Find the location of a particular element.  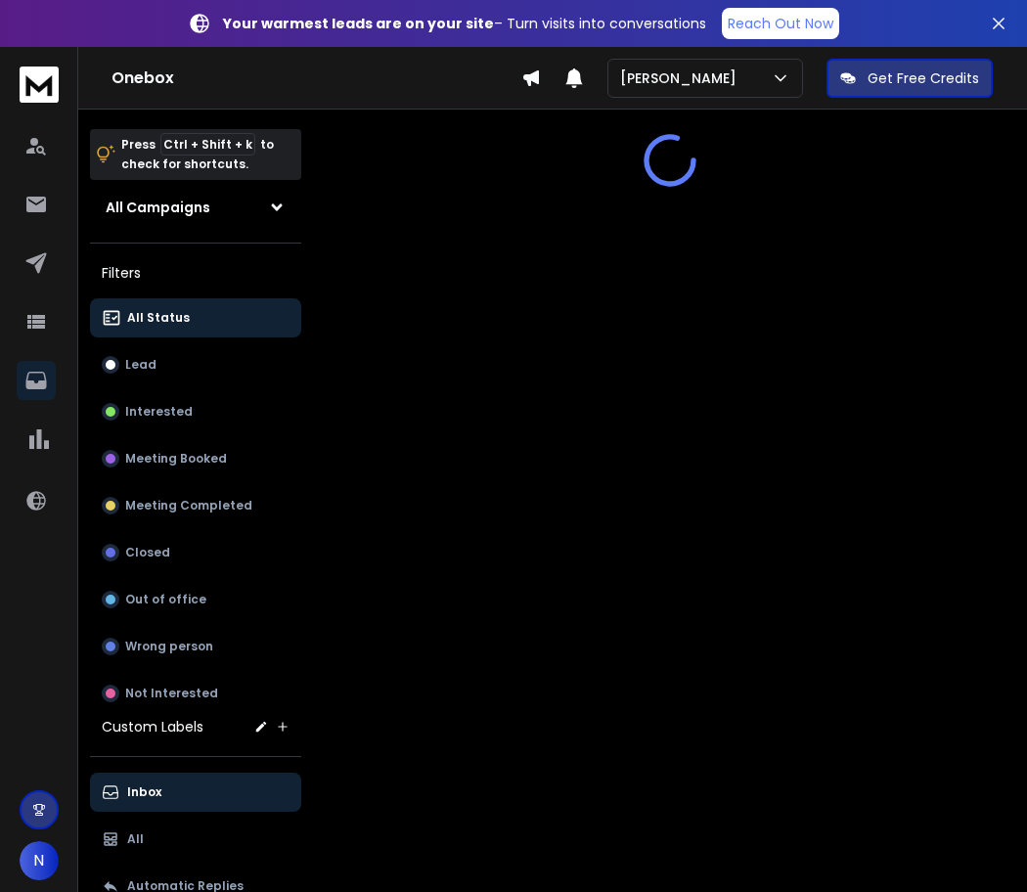

button: All Campaigns is located at coordinates (196, 207).